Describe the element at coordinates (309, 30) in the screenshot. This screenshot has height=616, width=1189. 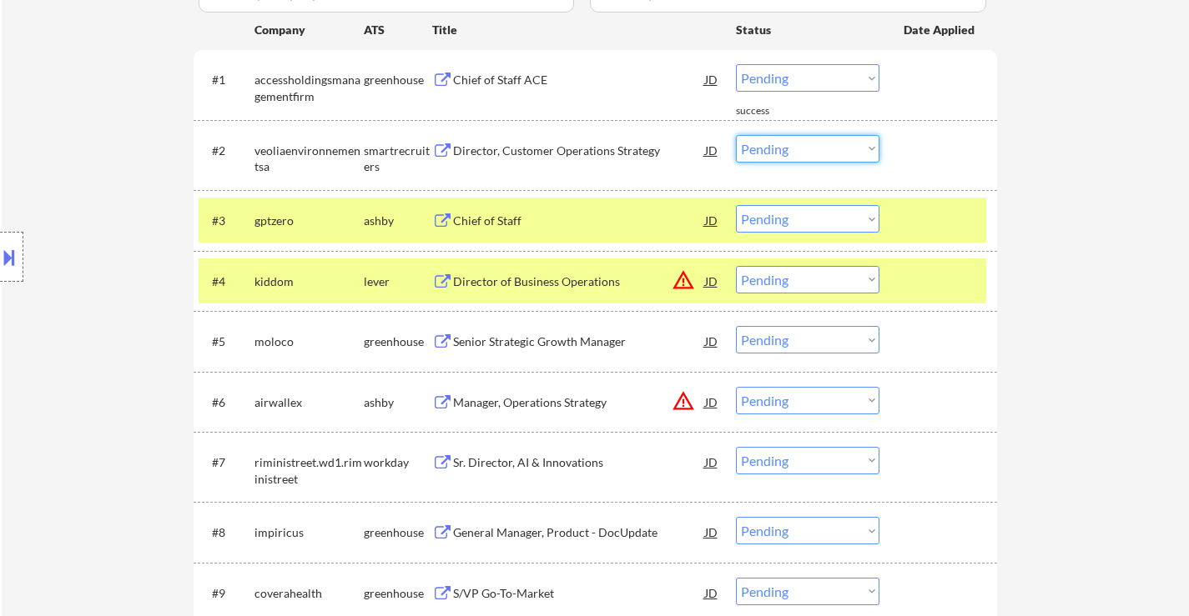
I see `div: Company` at that location.